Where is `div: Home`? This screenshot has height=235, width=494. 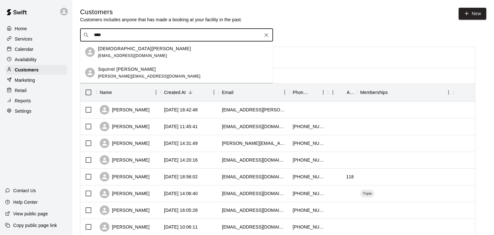
div: Home is located at coordinates (36, 29).